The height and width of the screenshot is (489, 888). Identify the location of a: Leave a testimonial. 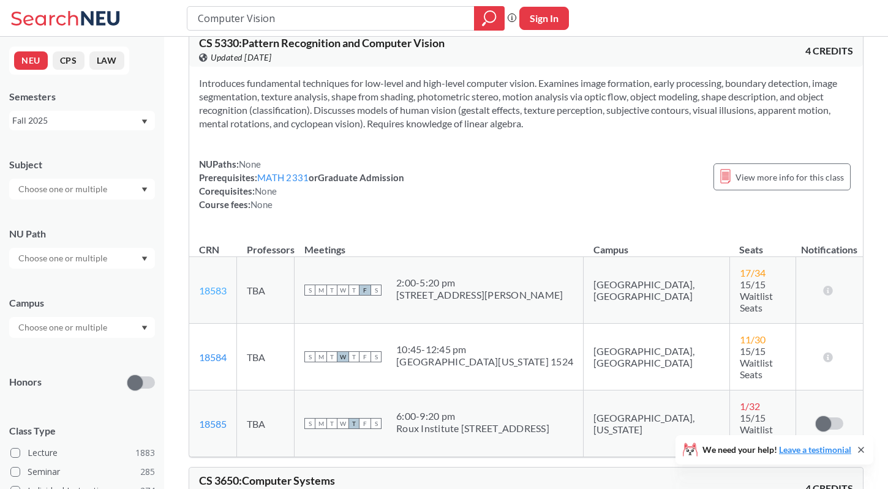
(815, 449).